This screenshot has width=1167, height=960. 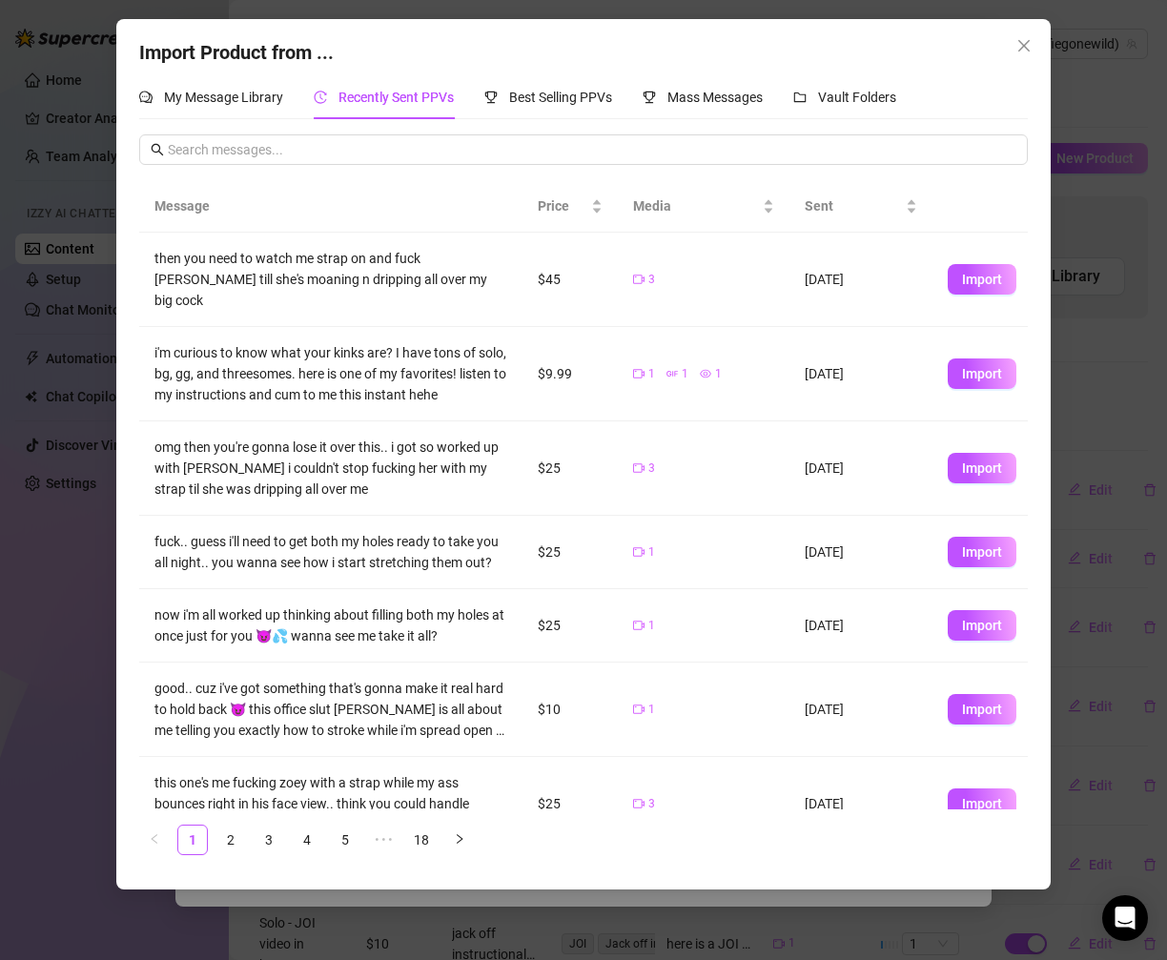 What do you see at coordinates (154, 840) in the screenshot?
I see `button: left` at bounding box center [154, 840].